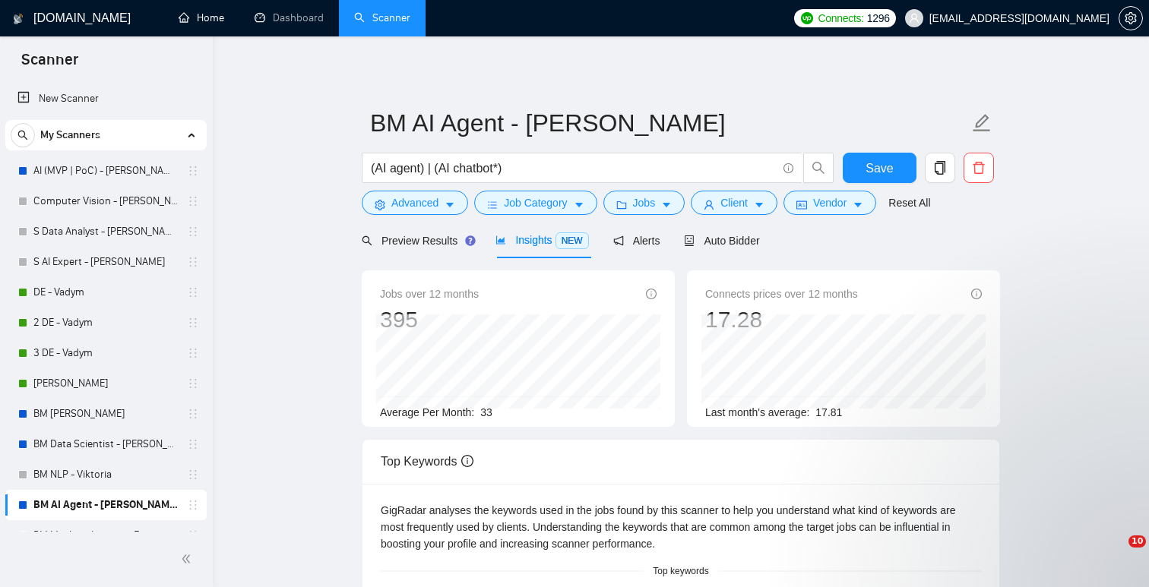 The height and width of the screenshot is (587, 1149). What do you see at coordinates (681, 461) in the screenshot?
I see `div: Top Keywords` at bounding box center [681, 461].